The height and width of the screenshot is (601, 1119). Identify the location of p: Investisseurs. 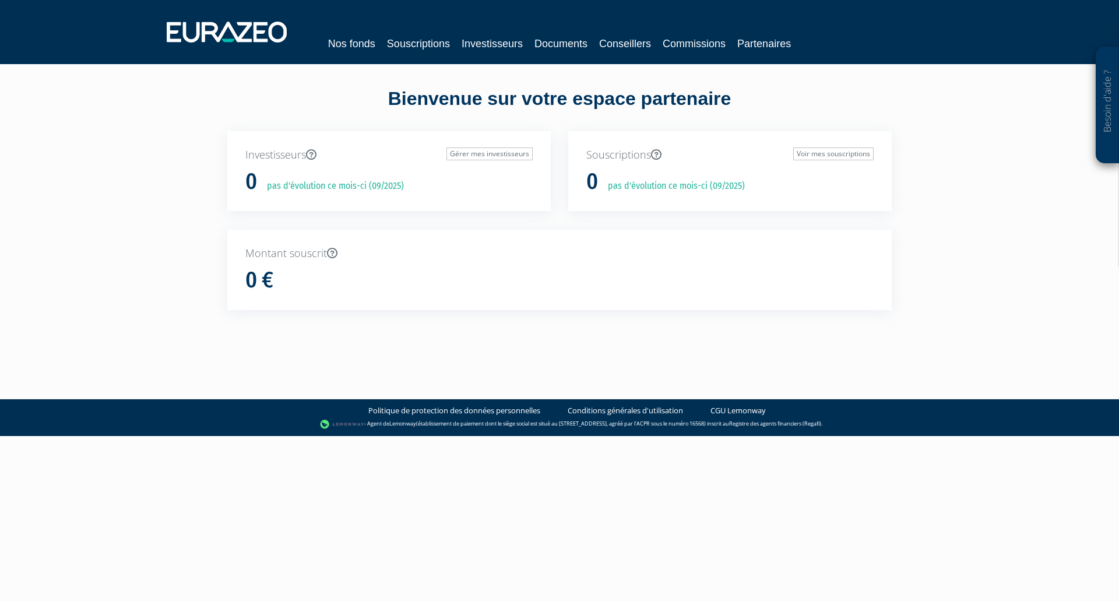
(389, 155).